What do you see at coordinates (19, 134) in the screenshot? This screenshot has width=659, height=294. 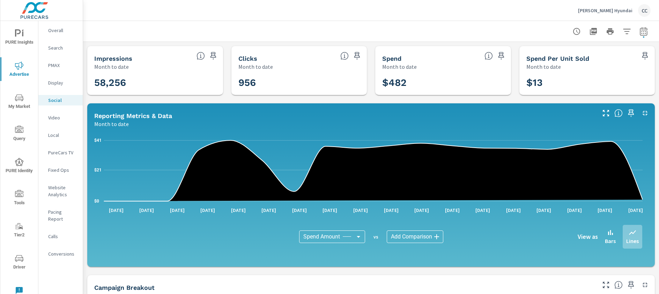 I see `span: Query` at bounding box center [19, 134].